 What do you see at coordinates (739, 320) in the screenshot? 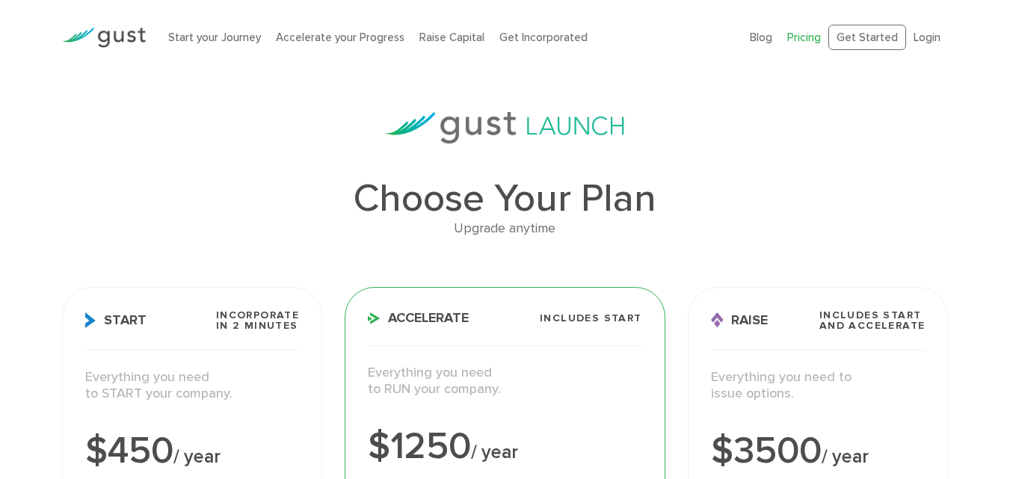
I see `span: Raise` at bounding box center [739, 320].